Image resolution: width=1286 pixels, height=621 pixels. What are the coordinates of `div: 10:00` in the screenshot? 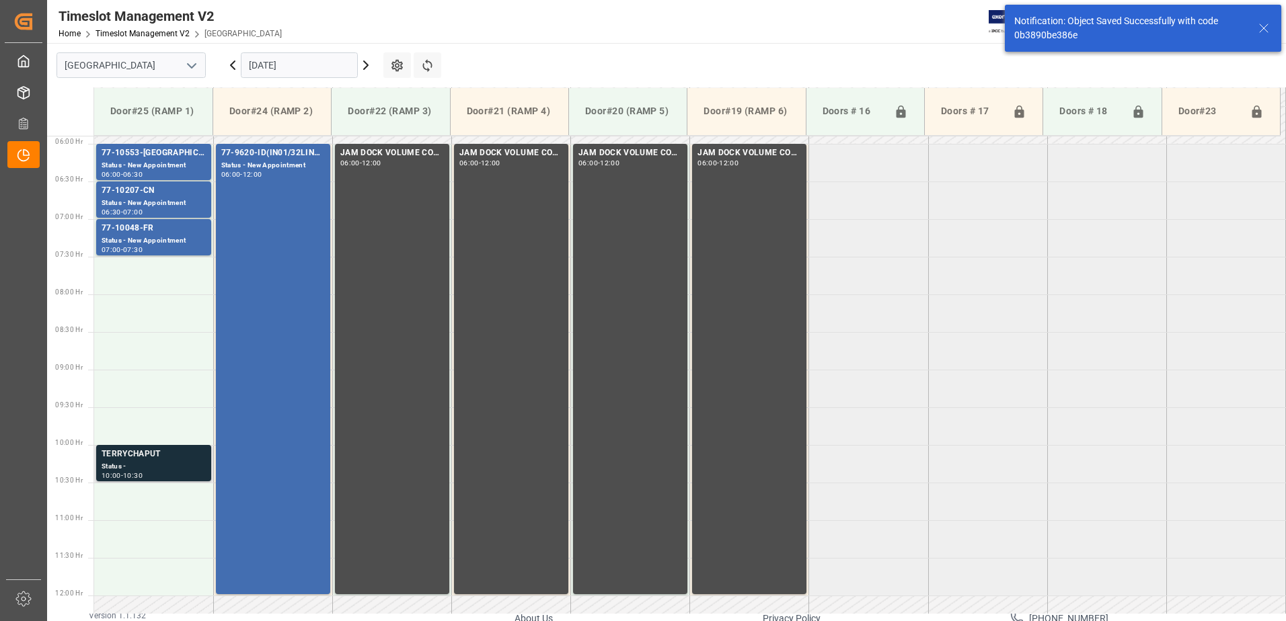 It's located at (111, 475).